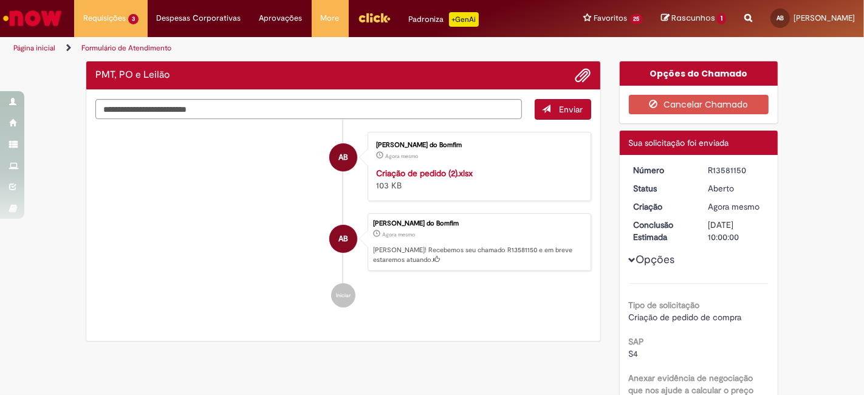 This screenshot has height=395, width=864. What do you see at coordinates (343, 242) in the screenshot?
I see `li: Ariallany Christyne Bernardo do Bomfim` at bounding box center [343, 242].